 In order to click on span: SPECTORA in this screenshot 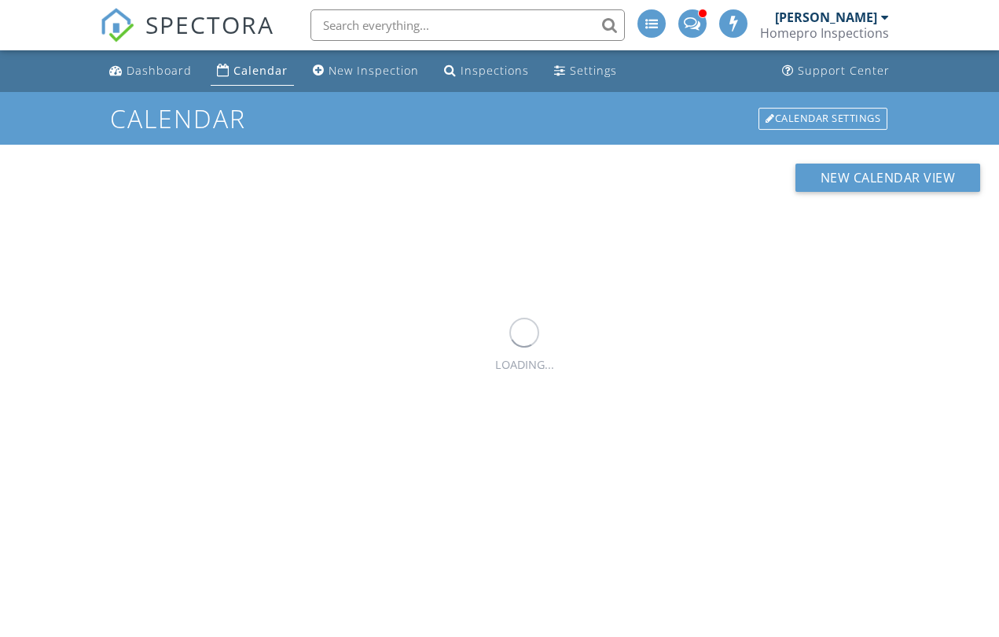, I will do `click(210, 24)`.